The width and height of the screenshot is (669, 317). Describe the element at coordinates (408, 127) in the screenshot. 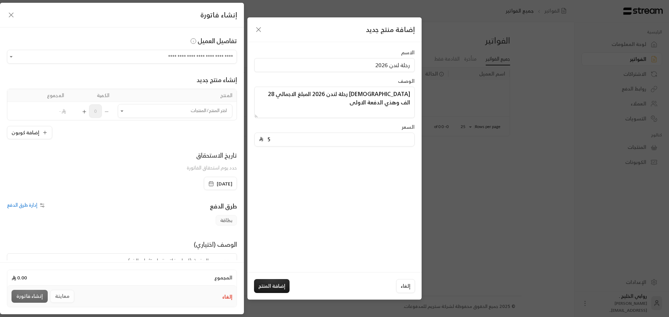

I see `label: السعر` at that location.